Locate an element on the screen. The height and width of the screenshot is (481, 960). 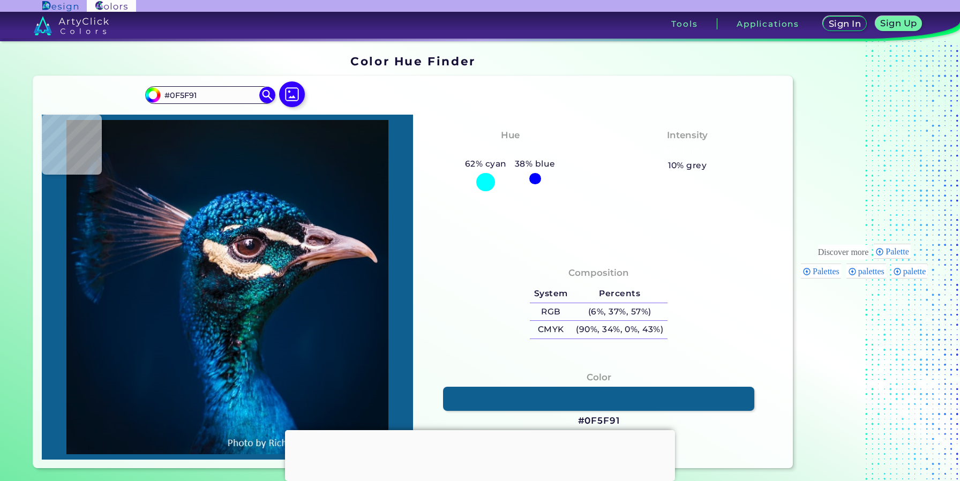
img: logo_artyclick_colors_white.svg is located at coordinates (71, 26).